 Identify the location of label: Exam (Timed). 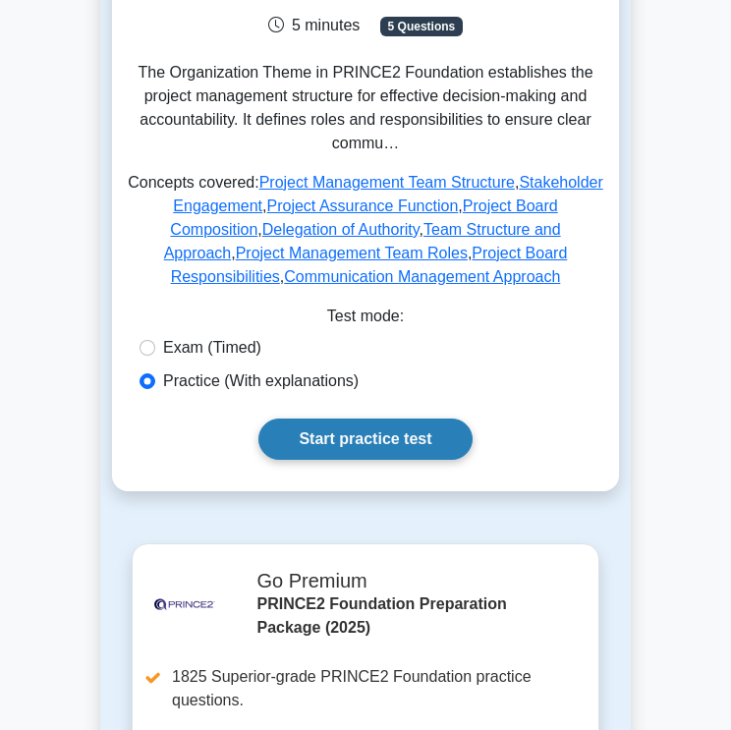
(212, 348).